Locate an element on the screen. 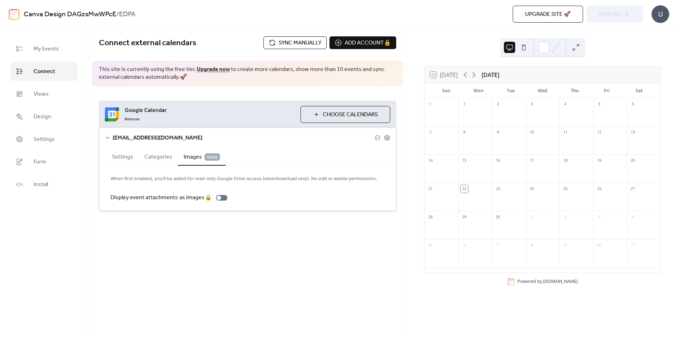 The height and width of the screenshot is (338, 678). button: Sync manually is located at coordinates (295, 43).